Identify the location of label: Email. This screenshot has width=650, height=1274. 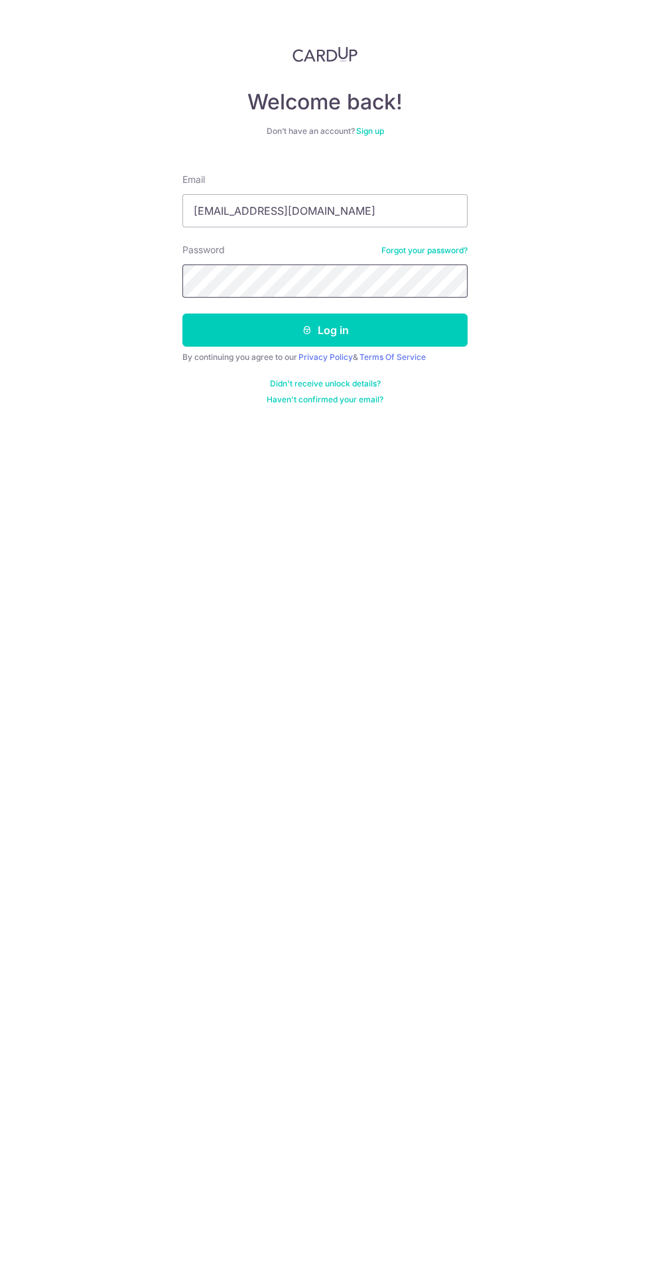
(194, 180).